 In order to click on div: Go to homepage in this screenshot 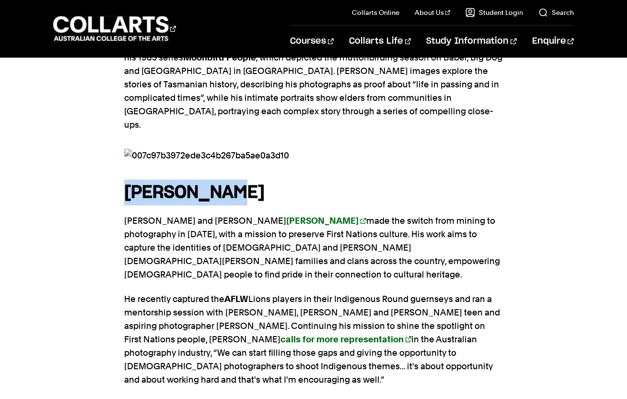, I will do `click(115, 28)`.